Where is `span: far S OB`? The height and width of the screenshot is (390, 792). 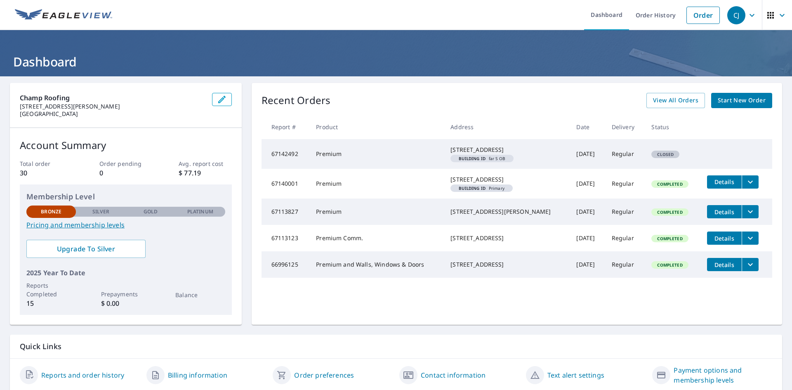 span: far S OB is located at coordinates (482, 158).